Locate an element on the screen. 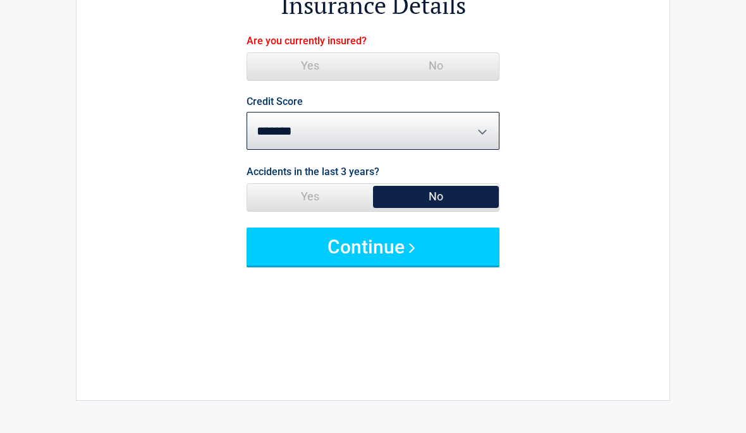 This screenshot has width=746, height=433. label: Are you currently insured? is located at coordinates (307, 40).